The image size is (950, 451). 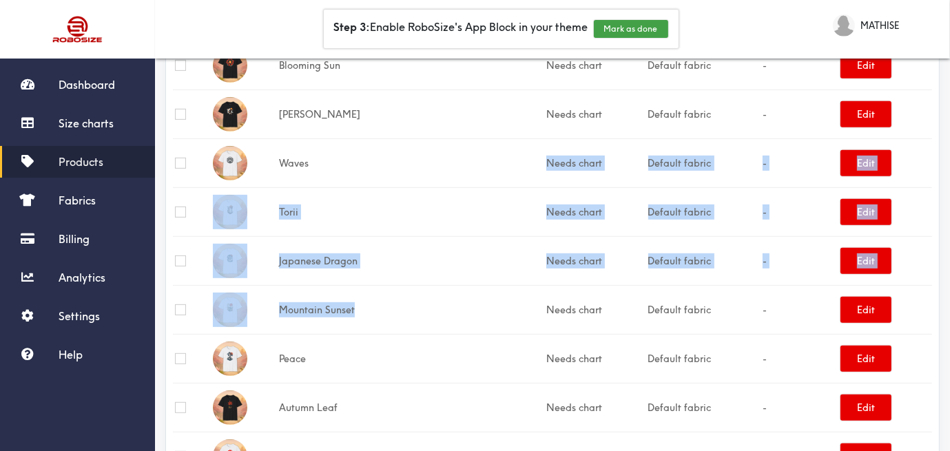 What do you see at coordinates (77, 201) in the screenshot?
I see `span: Fabrics` at bounding box center [77, 201].